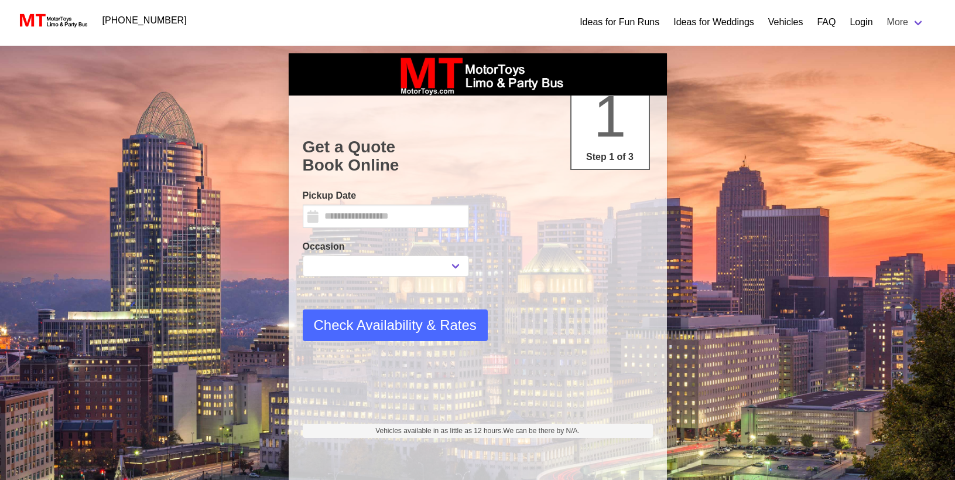 The height and width of the screenshot is (480, 955). Describe the element at coordinates (906, 22) in the screenshot. I see `a: More` at that location.